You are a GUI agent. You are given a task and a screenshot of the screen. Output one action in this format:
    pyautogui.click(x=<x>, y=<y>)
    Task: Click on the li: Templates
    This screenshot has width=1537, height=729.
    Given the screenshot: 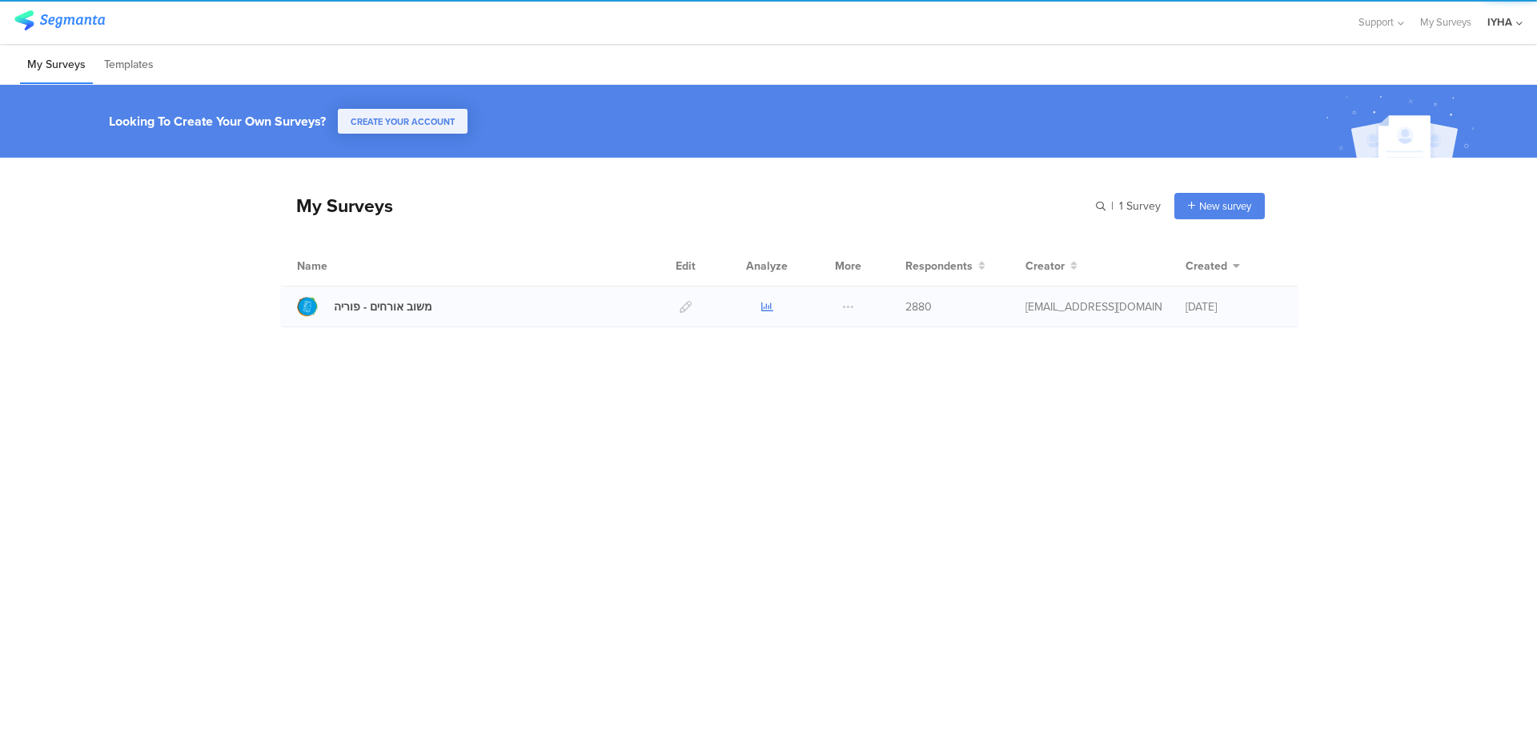 What is the action you would take?
    pyautogui.click(x=129, y=65)
    